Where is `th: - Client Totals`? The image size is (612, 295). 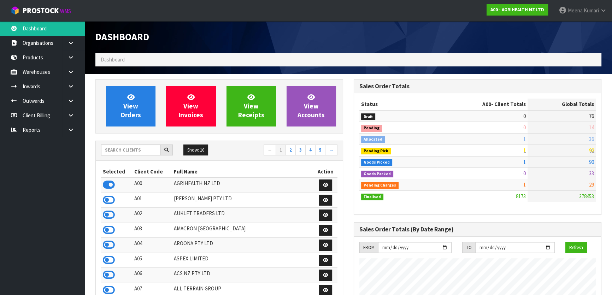
th: - Client Totals is located at coordinates (482, 104).